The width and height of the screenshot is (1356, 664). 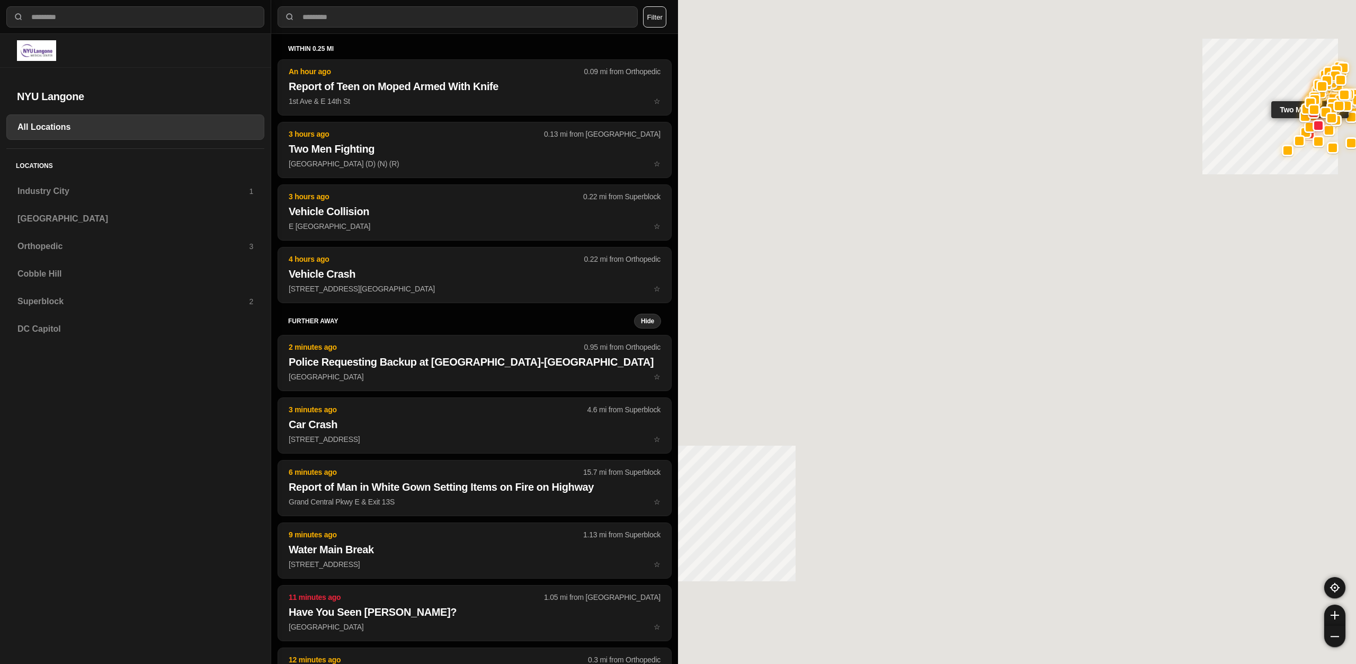 I want to click on p: 4.6 mi from Superblock, so click(x=624, y=410).